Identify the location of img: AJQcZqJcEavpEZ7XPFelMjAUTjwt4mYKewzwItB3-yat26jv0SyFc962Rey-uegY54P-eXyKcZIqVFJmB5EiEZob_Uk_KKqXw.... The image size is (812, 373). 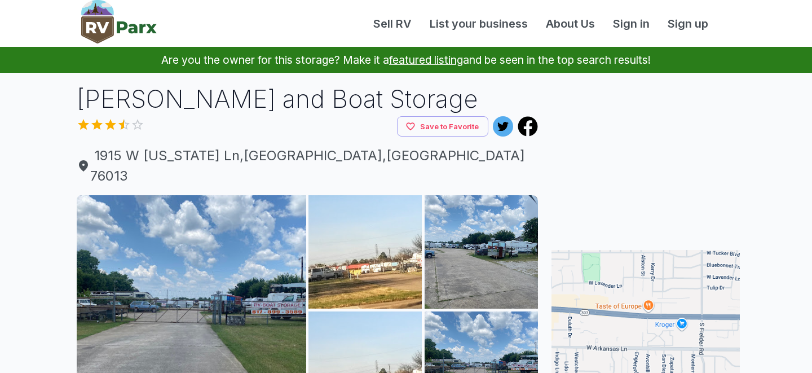
(481, 251).